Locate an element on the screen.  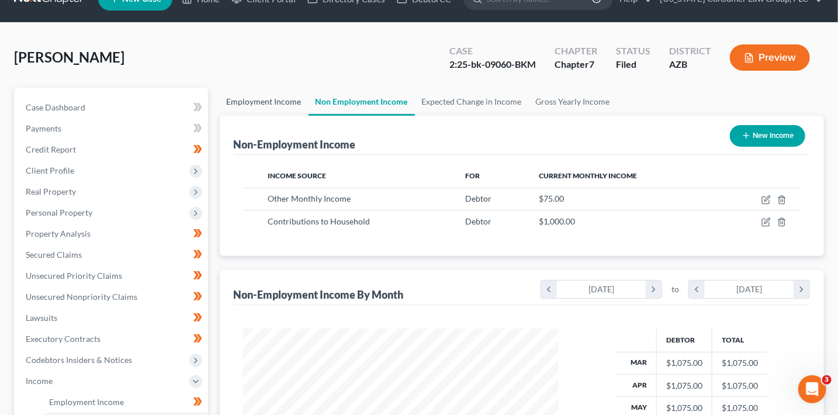
span: Other Monthly Income is located at coordinates (309, 198).